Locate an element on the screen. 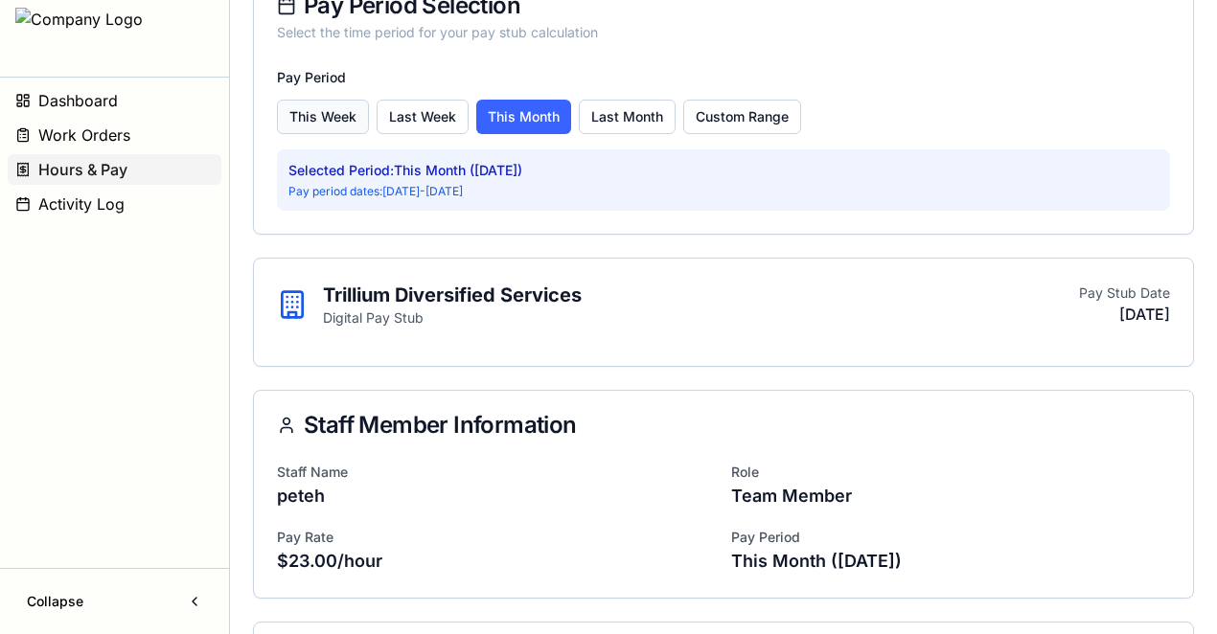  button: Work Orders is located at coordinates (114, 135).